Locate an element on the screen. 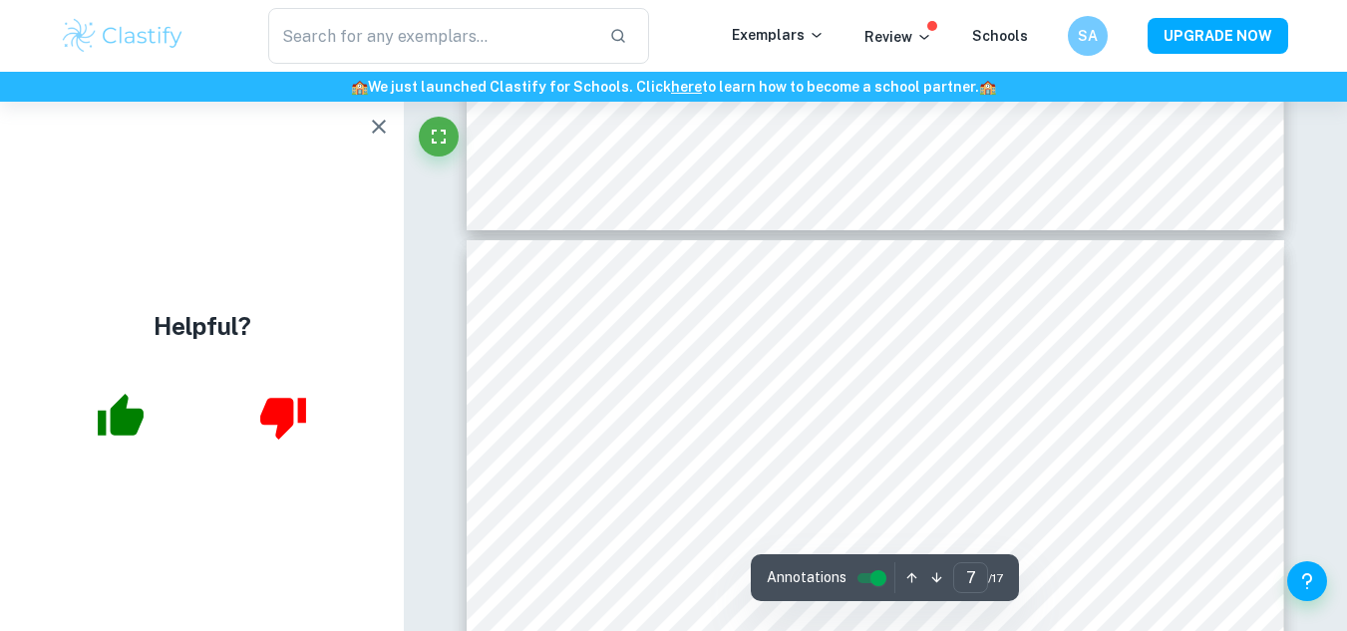 This screenshot has width=1347, height=631. p: Exemplars is located at coordinates (777, 35).